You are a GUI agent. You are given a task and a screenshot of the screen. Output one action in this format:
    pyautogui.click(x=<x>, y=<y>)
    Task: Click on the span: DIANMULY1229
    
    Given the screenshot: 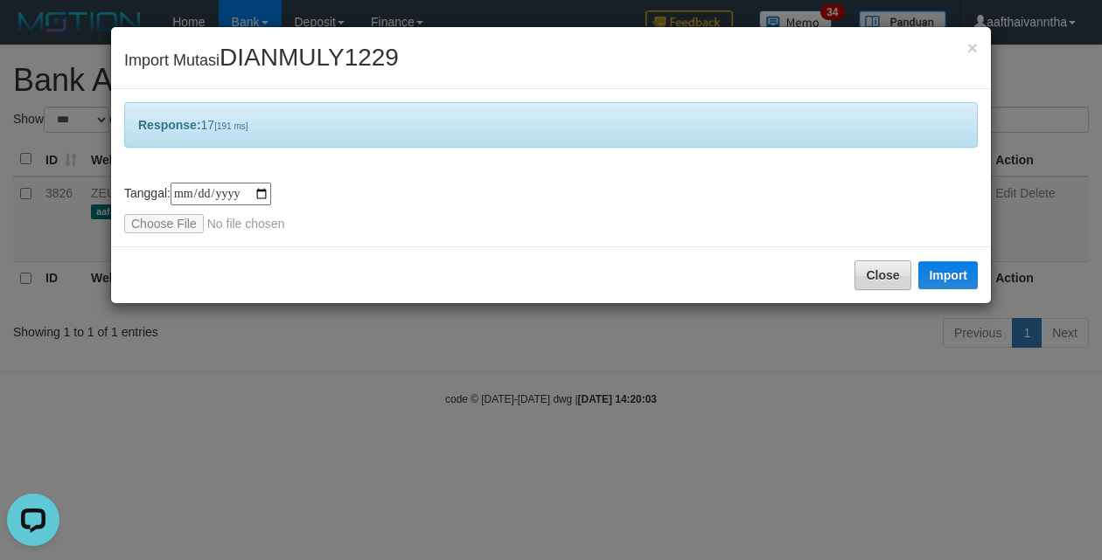 What is the action you would take?
    pyautogui.click(x=309, y=57)
    